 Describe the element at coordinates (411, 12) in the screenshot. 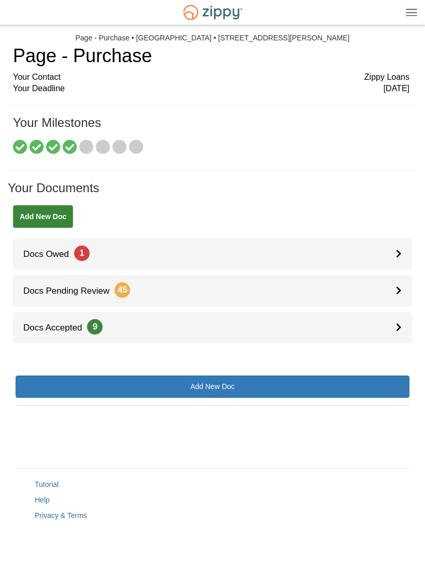

I see `img: Mobile Dropdown Menu` at that location.